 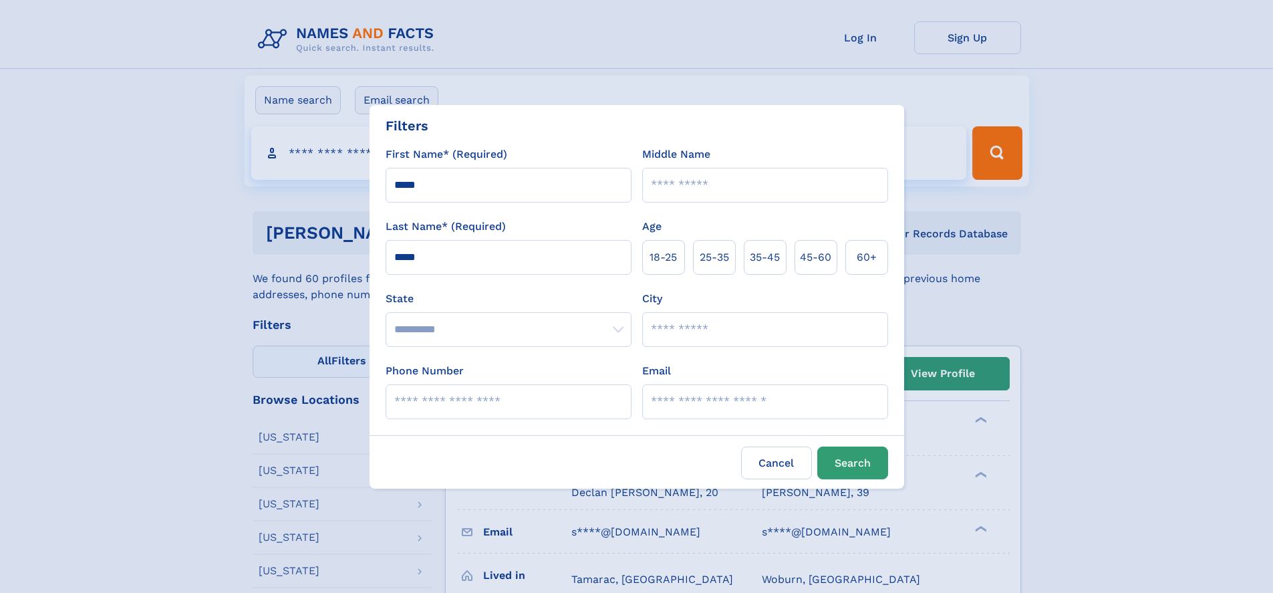 What do you see at coordinates (424, 371) in the screenshot?
I see `label: Phone Number` at bounding box center [424, 371].